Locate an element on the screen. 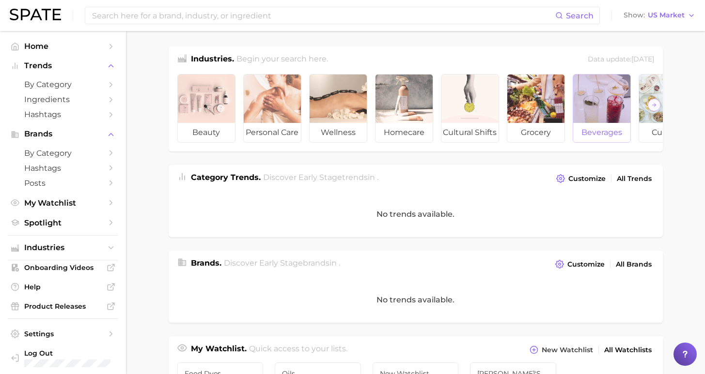  span: culinary is located at coordinates (668, 133).